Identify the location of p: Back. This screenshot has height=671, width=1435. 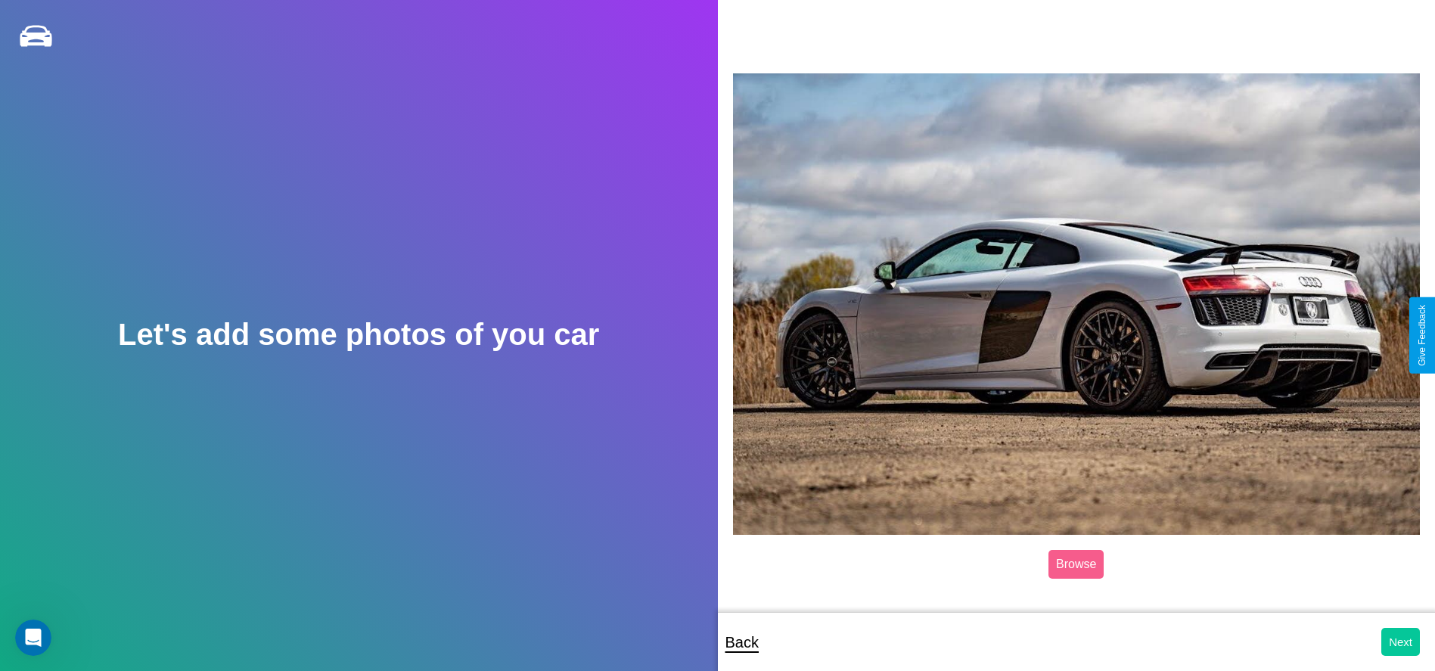
(742, 642).